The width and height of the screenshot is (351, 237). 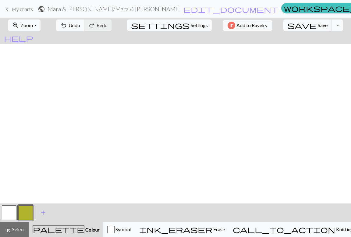 What do you see at coordinates (66, 230) in the screenshot?
I see `button: Colour` at bounding box center [66, 230].